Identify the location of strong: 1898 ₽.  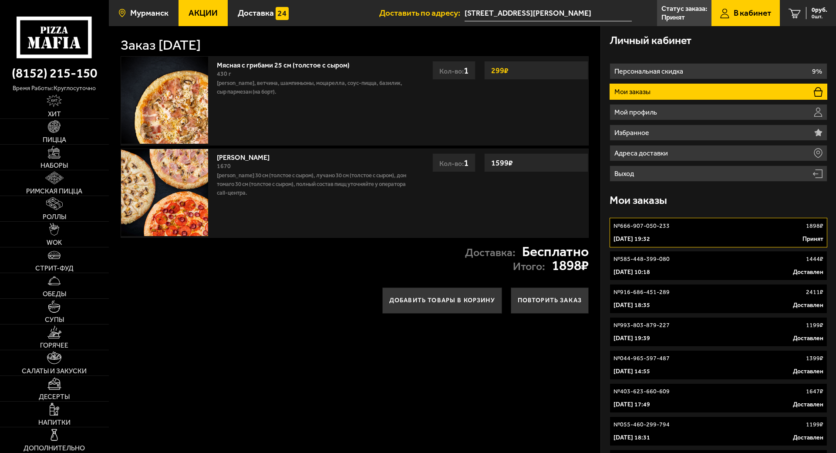
(570, 265).